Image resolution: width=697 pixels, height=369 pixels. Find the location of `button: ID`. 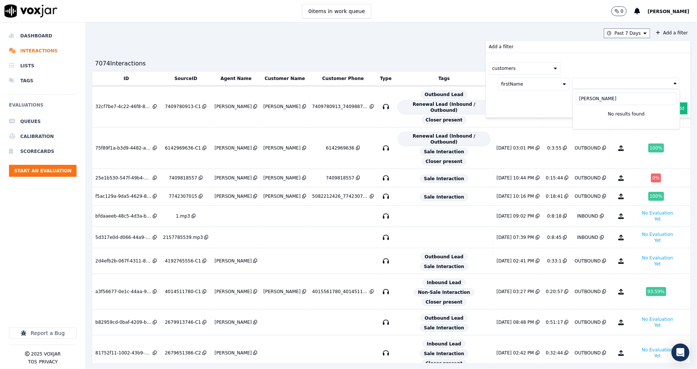

button: ID is located at coordinates (126, 78).